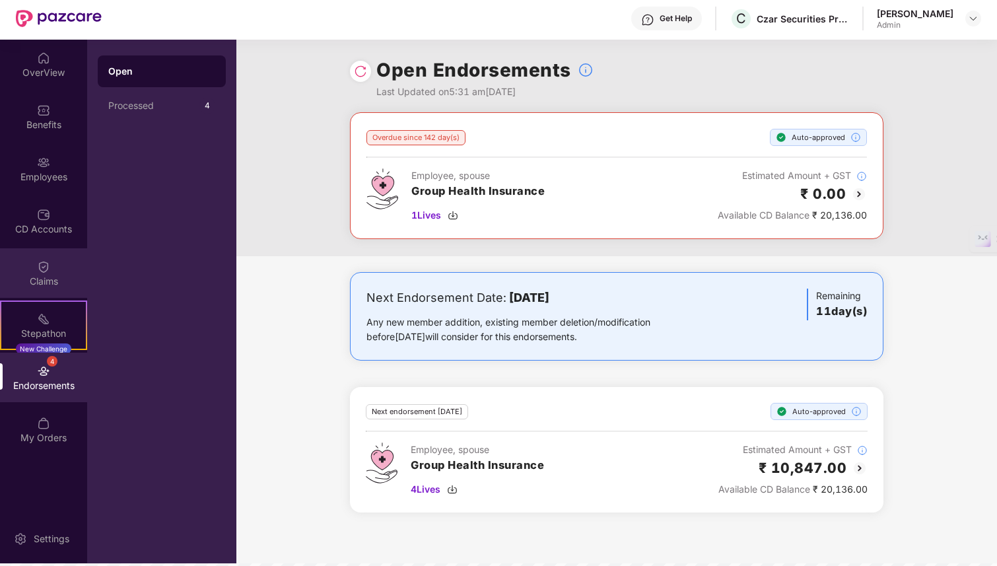  What do you see at coordinates (425, 489) in the screenshot?
I see `span: 4 Lives` at bounding box center [425, 489].